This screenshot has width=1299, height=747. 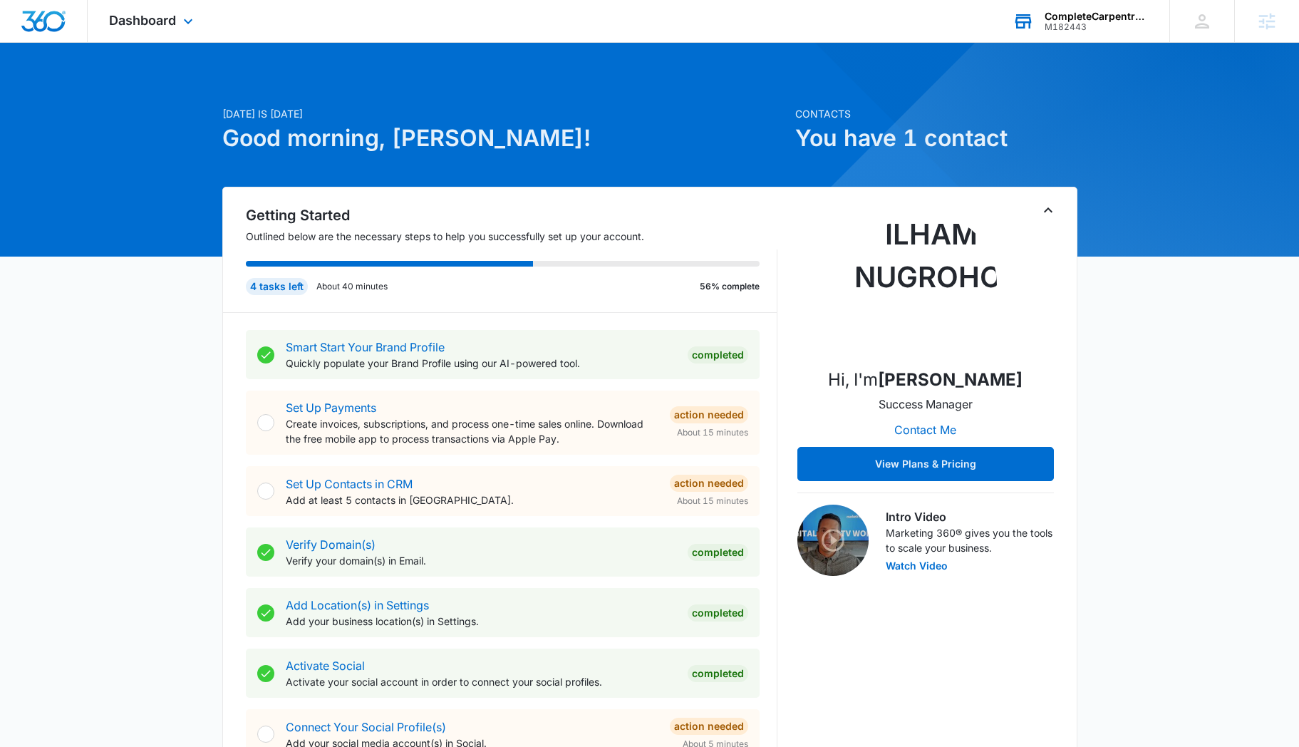 I want to click on button: Contact Me, so click(x=925, y=430).